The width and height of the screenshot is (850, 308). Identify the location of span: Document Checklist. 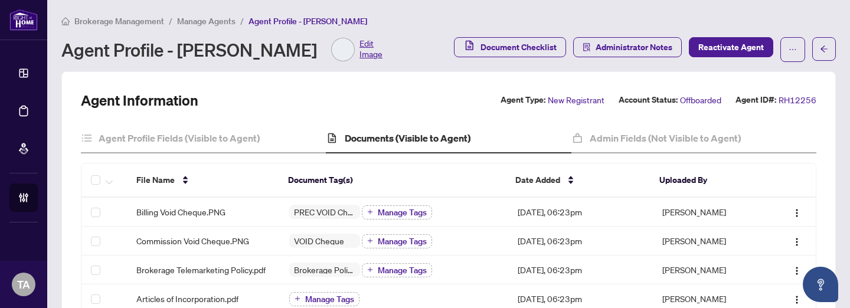
(518, 47).